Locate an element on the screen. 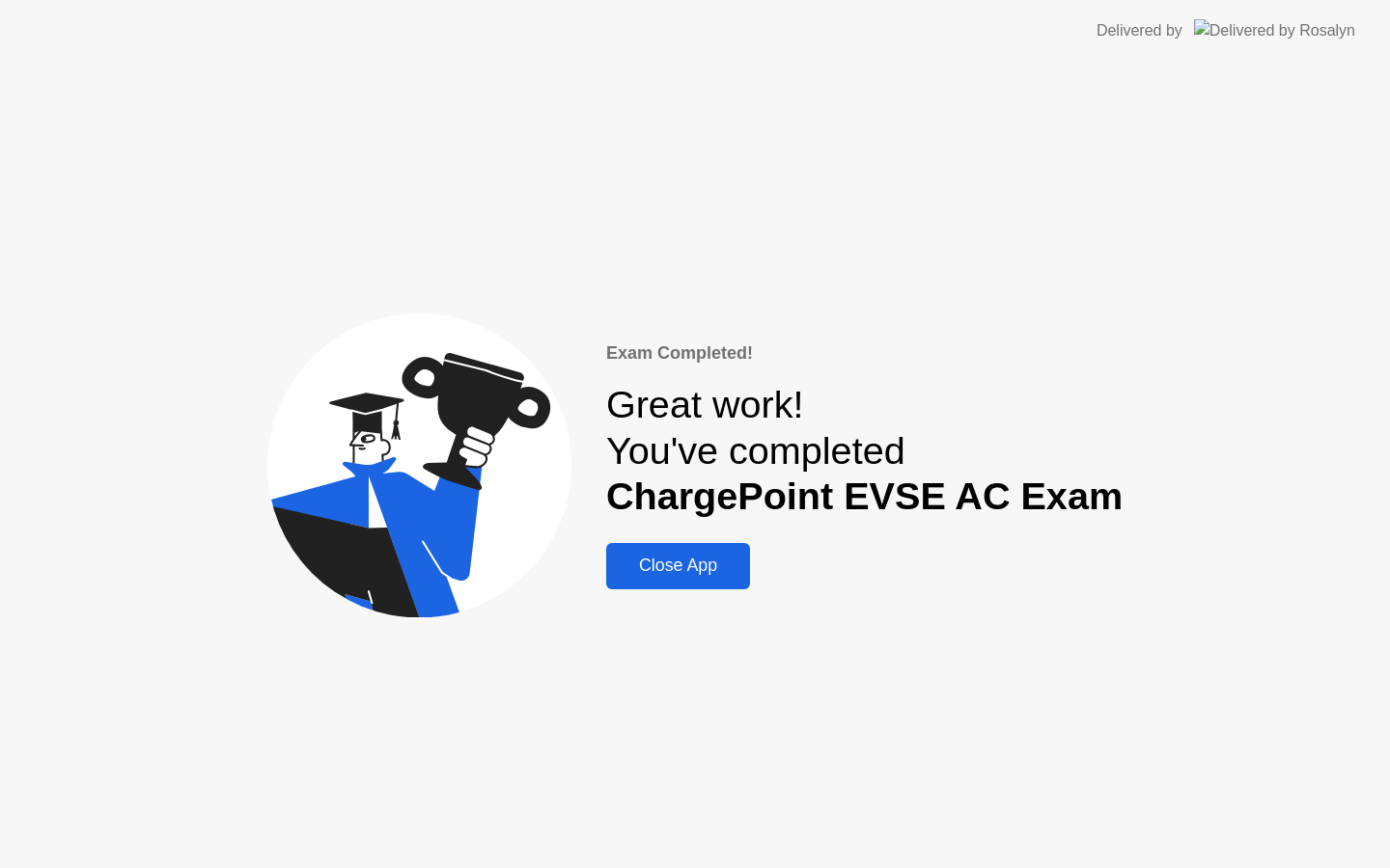 The height and width of the screenshot is (868, 1390). div: Great work! You've completed is located at coordinates (864, 451).